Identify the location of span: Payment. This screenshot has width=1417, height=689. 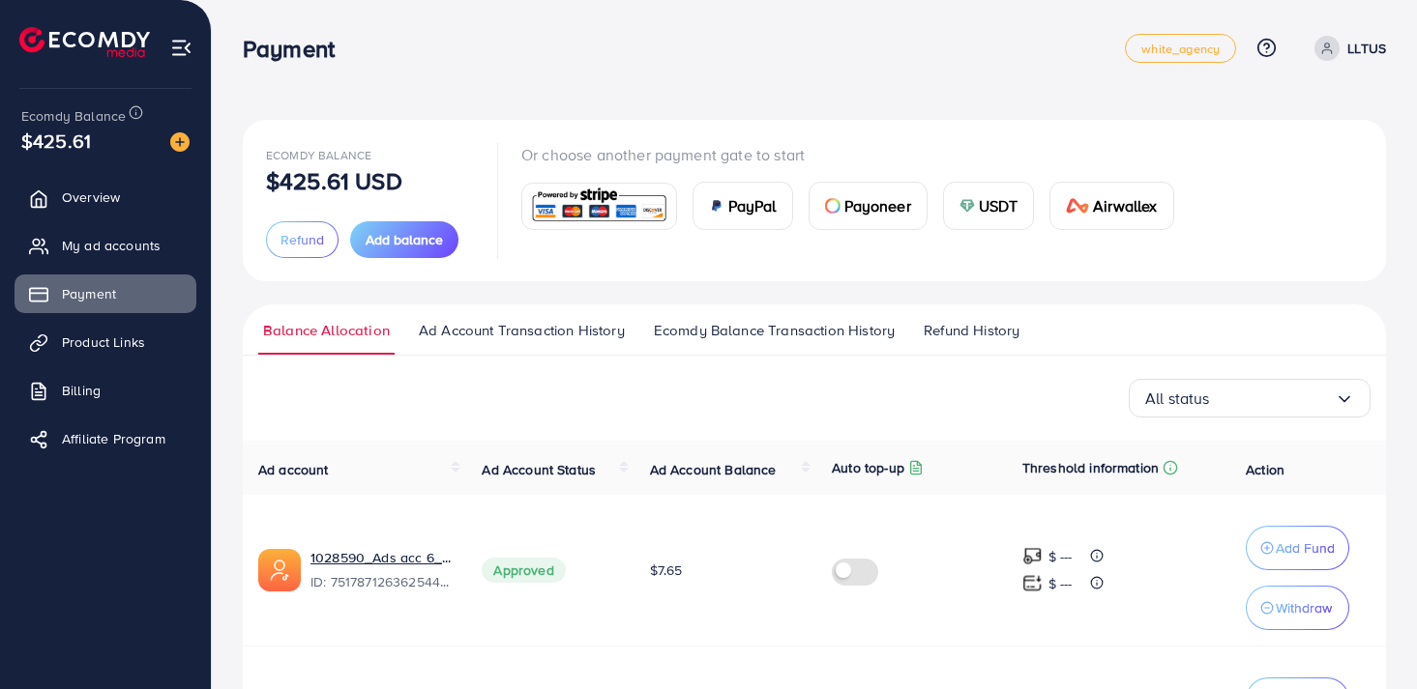
(89, 294).